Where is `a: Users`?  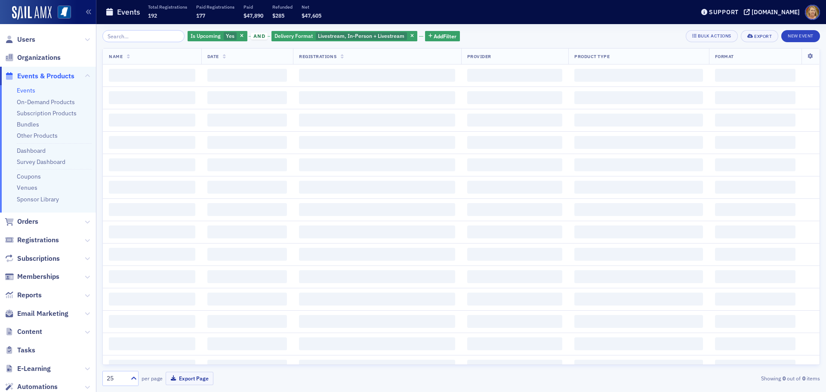
a: Users is located at coordinates (20, 40).